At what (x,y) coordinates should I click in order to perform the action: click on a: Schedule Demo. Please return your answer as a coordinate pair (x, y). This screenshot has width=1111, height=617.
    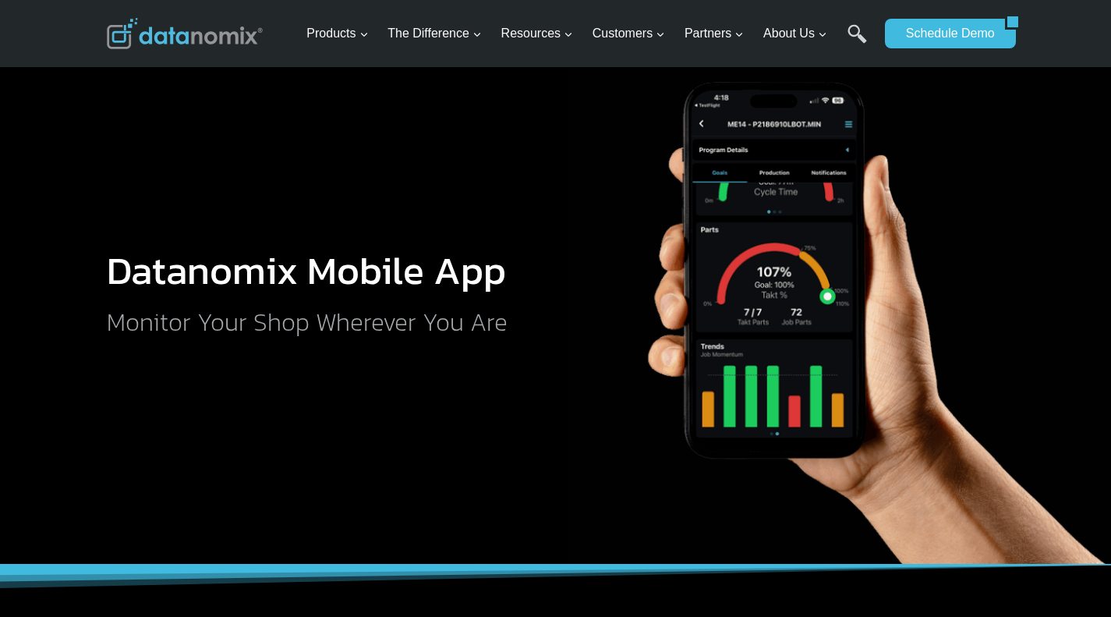
    Looking at the image, I should click on (945, 34).